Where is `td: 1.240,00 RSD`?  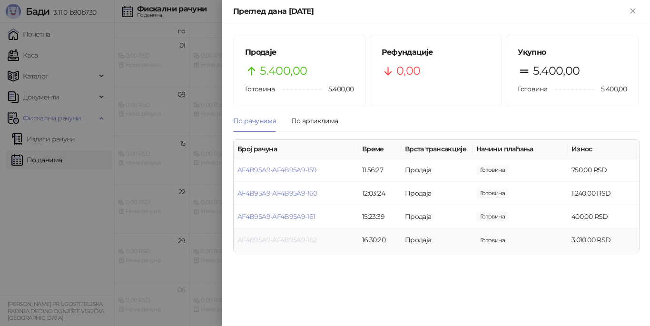
td: 1.240,00 RSD is located at coordinates (604, 193).